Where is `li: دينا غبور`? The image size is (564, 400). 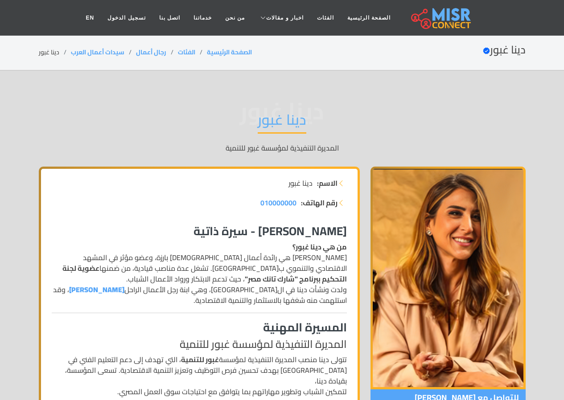
li: دينا غبور is located at coordinates (55, 52).